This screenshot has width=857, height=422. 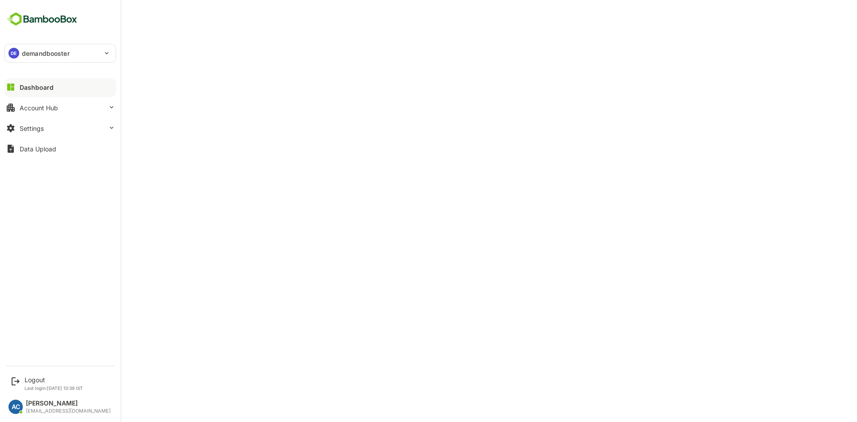 What do you see at coordinates (60, 53) in the screenshot?
I see `div: DEdemandbooster` at bounding box center [60, 53].